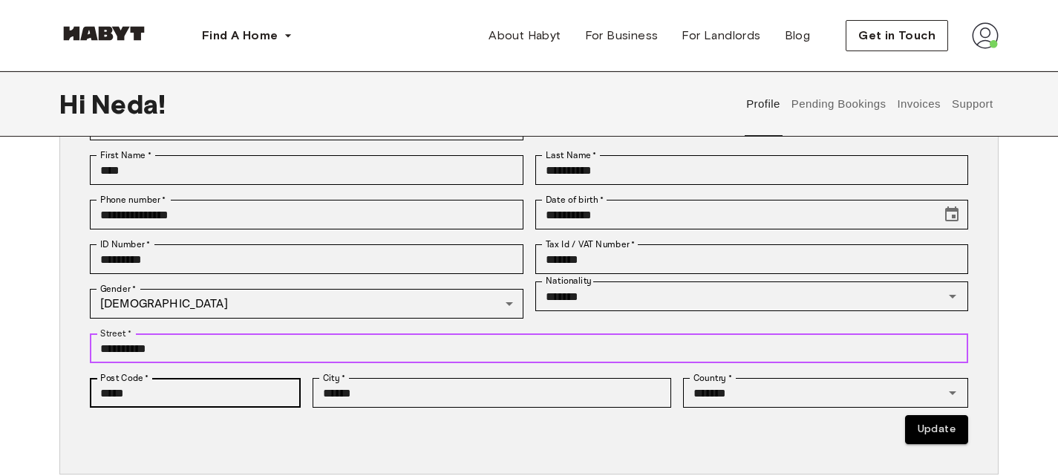 The height and width of the screenshot is (476, 1058). Describe the element at coordinates (133, 200) in the screenshot. I see `label: Phone number` at that location.